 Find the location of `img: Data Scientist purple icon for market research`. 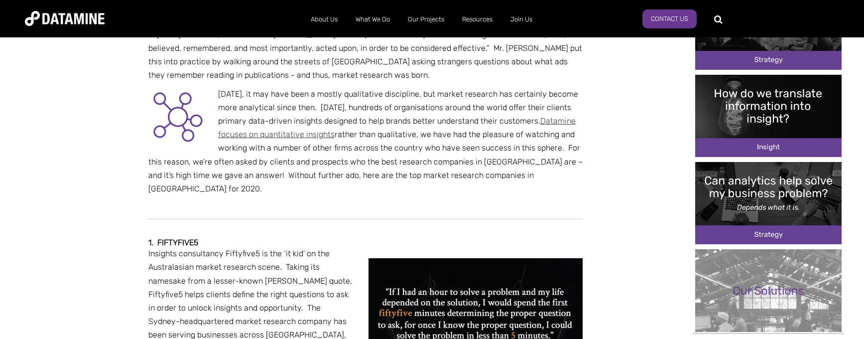

img: Data Scientist purple icon for market research is located at coordinates (178, 117).